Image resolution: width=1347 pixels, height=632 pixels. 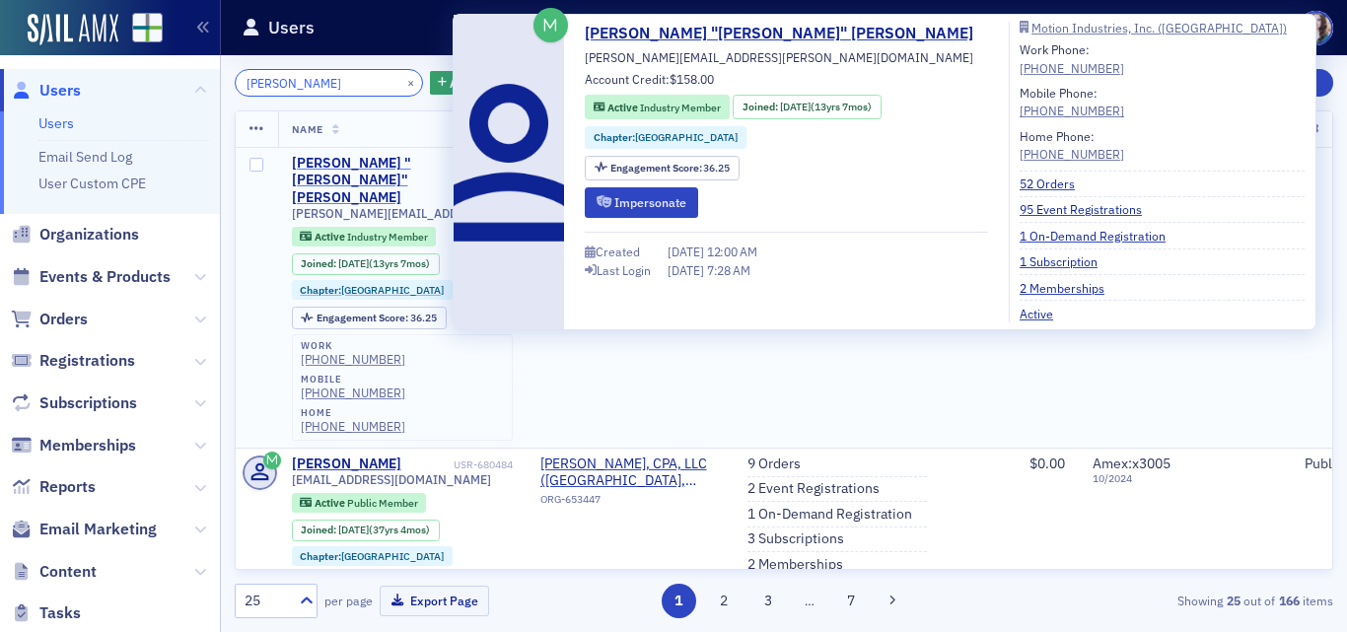 What do you see at coordinates (729, 270) in the screenshot?
I see `span: 7:28 AM` at bounding box center [729, 270].